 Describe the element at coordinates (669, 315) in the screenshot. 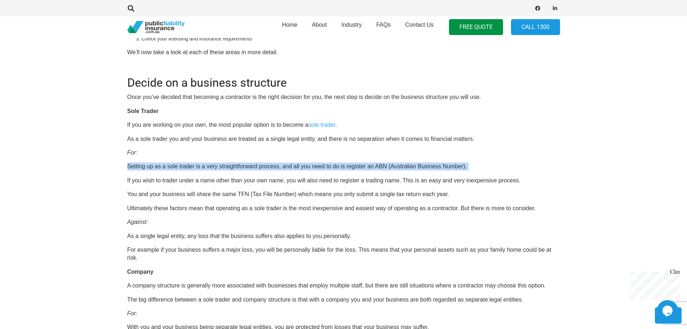

I see `a: Back to top` at that location.